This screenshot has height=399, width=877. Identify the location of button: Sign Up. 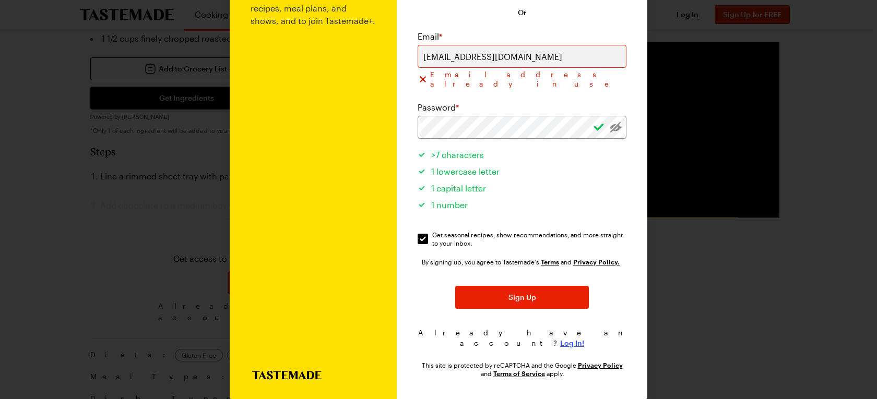
(522, 298).